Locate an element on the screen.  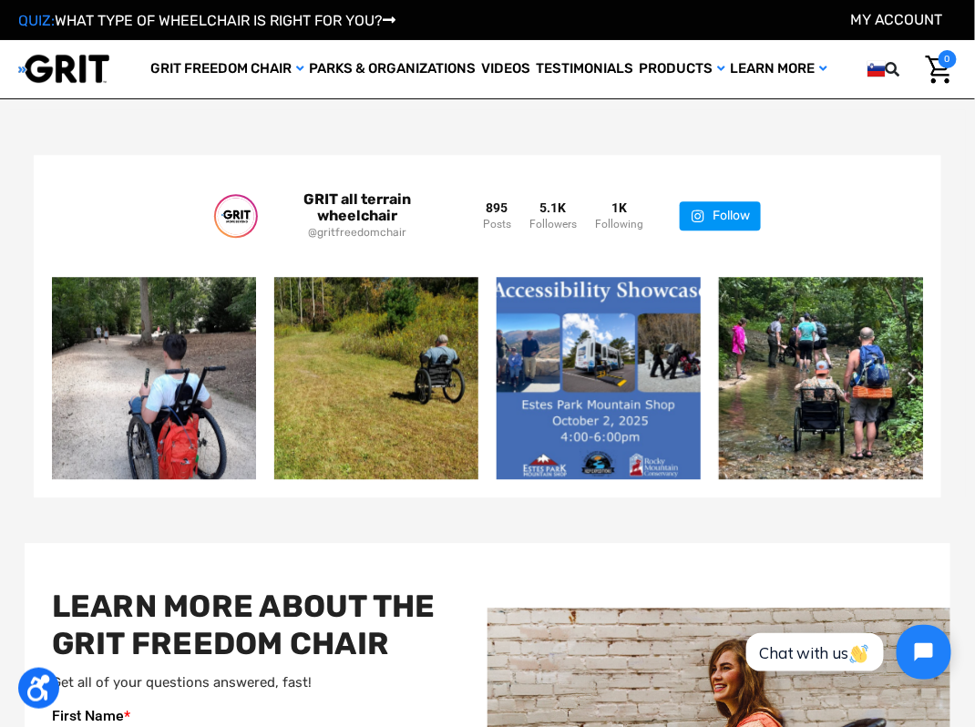
a: Follow is located at coordinates (720, 216).